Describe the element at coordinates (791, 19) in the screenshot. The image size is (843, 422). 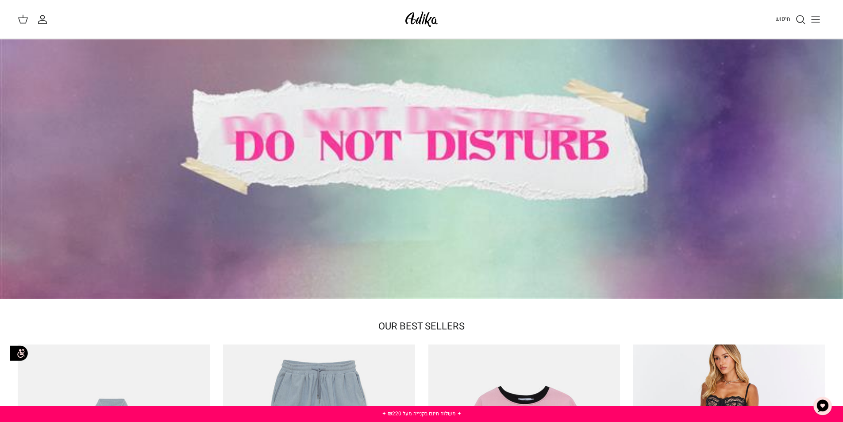
I see `a: חיפוש` at that location.